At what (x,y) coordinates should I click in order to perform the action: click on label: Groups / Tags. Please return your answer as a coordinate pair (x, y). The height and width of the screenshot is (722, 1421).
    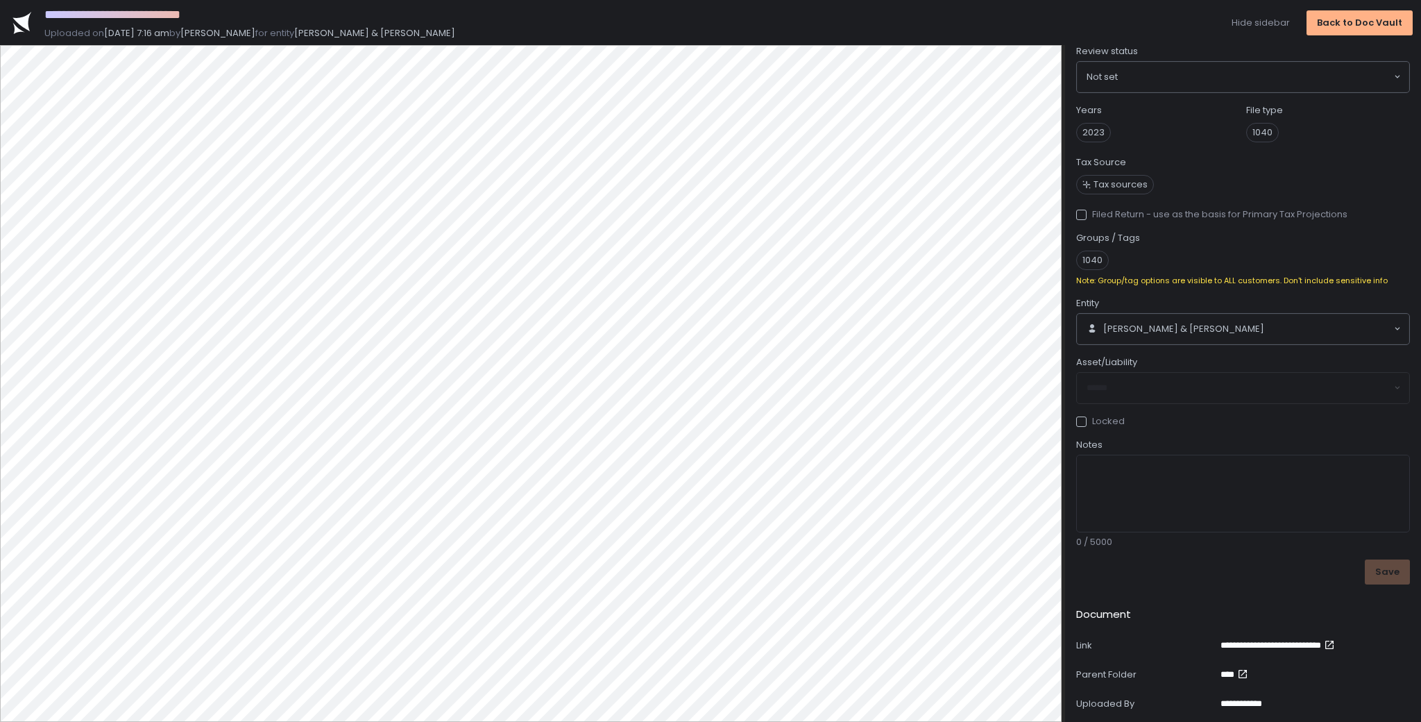
    Looking at the image, I should click on (1108, 238).